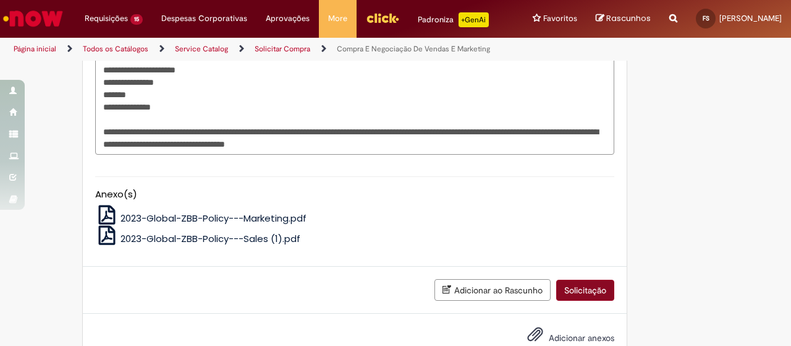  I want to click on span: More, so click(338, 19).